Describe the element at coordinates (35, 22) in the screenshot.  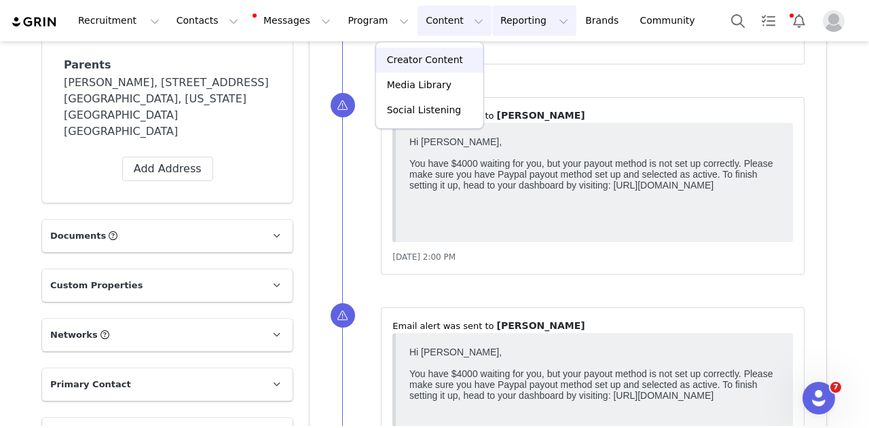
I see `img: grin logo` at that location.